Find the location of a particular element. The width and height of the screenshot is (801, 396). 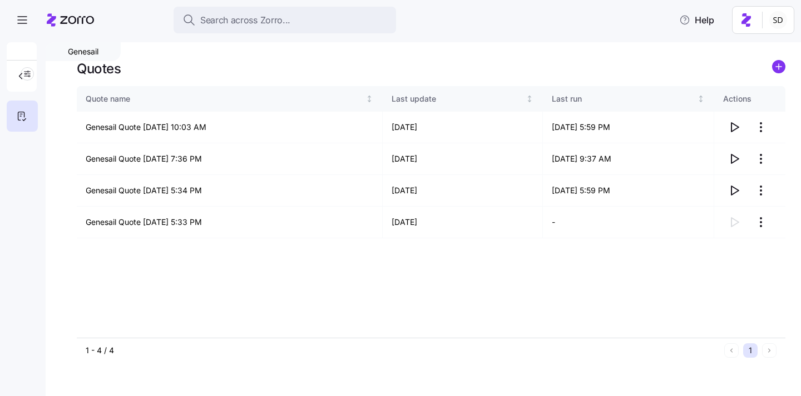

a: add icon is located at coordinates (778, 68).